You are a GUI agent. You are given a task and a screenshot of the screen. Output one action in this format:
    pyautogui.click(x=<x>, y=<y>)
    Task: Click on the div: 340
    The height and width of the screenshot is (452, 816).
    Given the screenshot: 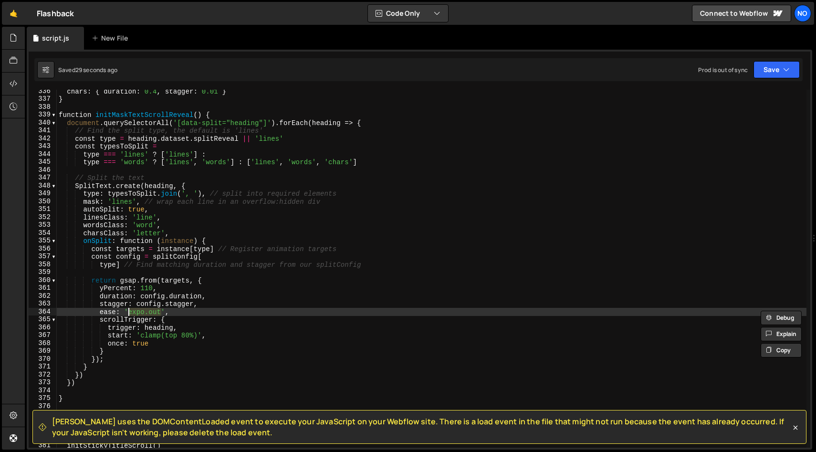 What is the action you would take?
    pyautogui.click(x=42, y=123)
    